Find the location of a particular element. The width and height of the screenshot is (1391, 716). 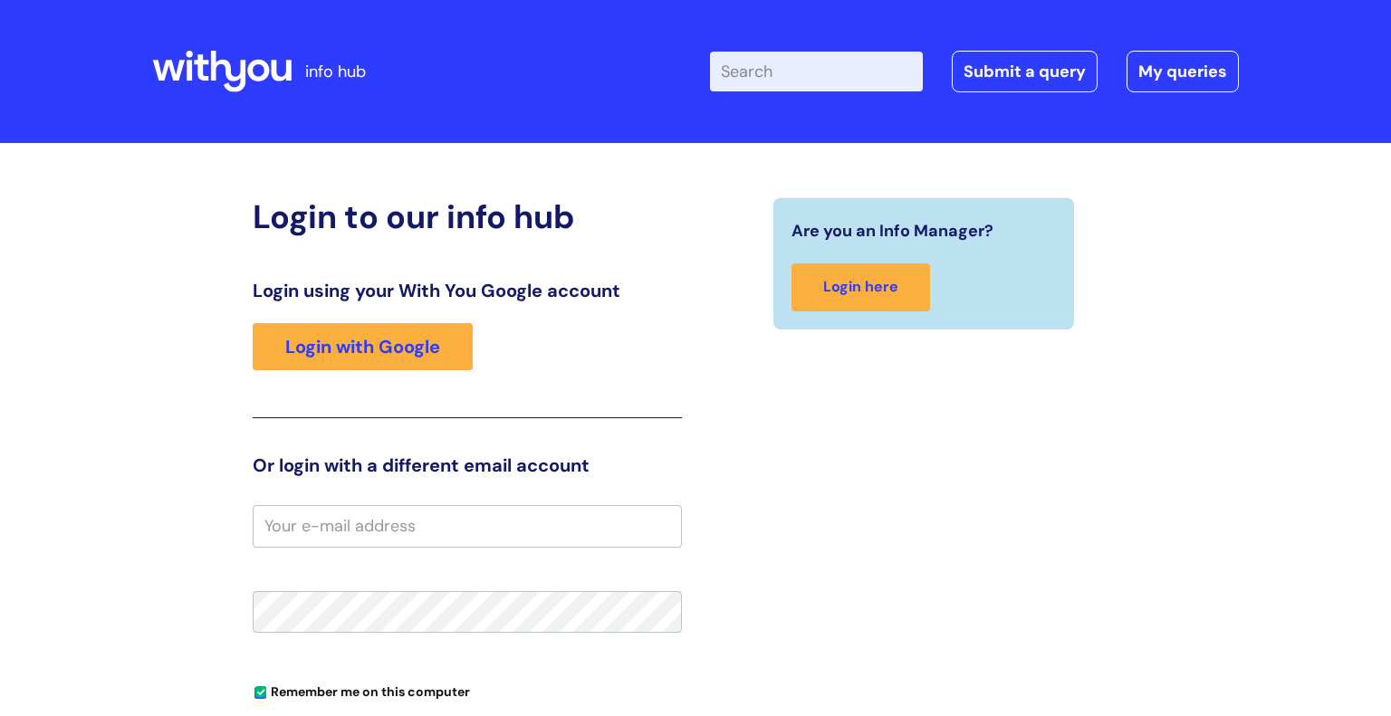

input: Remember me on this computer is located at coordinates (260, 693).